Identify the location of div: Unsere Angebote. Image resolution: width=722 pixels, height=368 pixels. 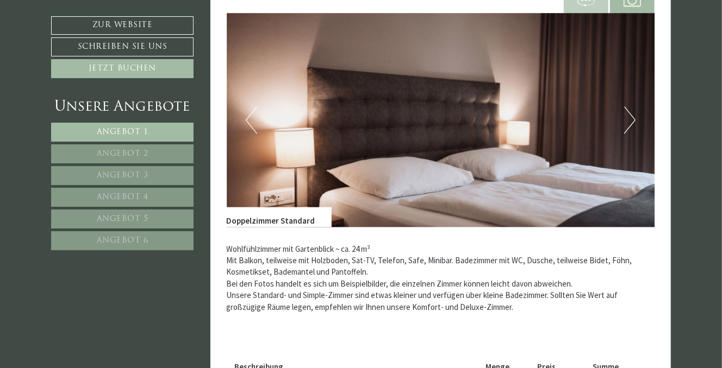
(122, 107).